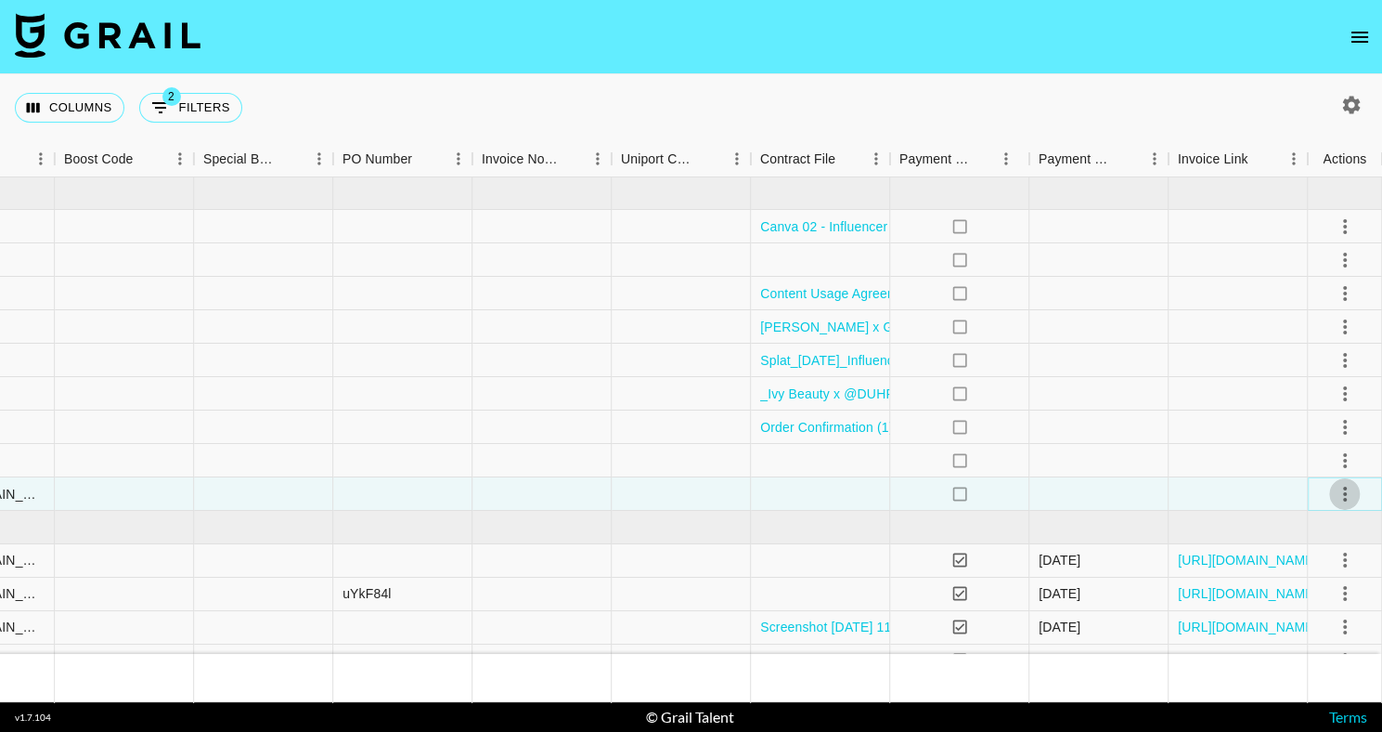 The height and width of the screenshot is (732, 1382). What do you see at coordinates (1059, 660) in the screenshot?
I see `div: 14/09/2025` at bounding box center [1059, 660].